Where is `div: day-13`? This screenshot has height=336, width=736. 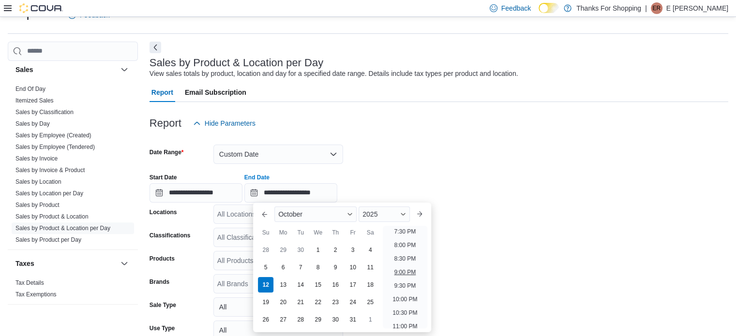 div: day-13 is located at coordinates (283, 285).